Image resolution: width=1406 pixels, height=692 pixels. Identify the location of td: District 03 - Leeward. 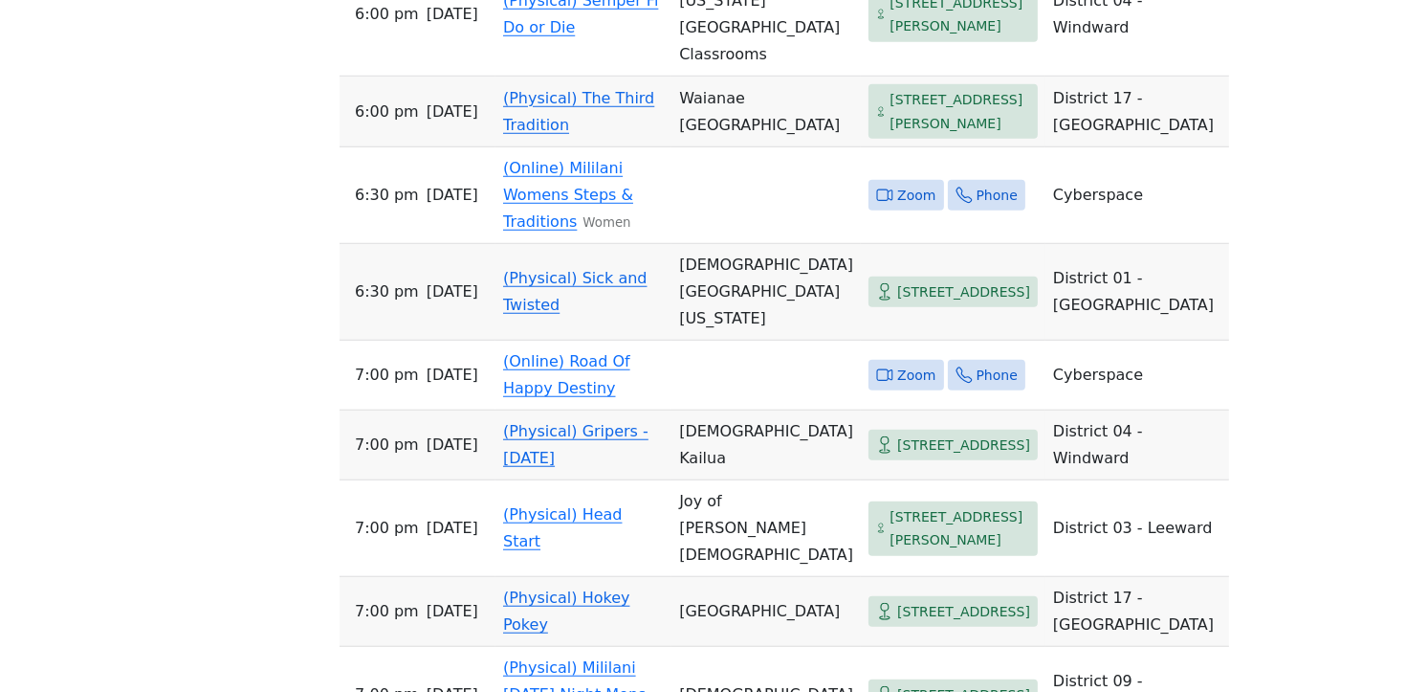
(1138, 528).